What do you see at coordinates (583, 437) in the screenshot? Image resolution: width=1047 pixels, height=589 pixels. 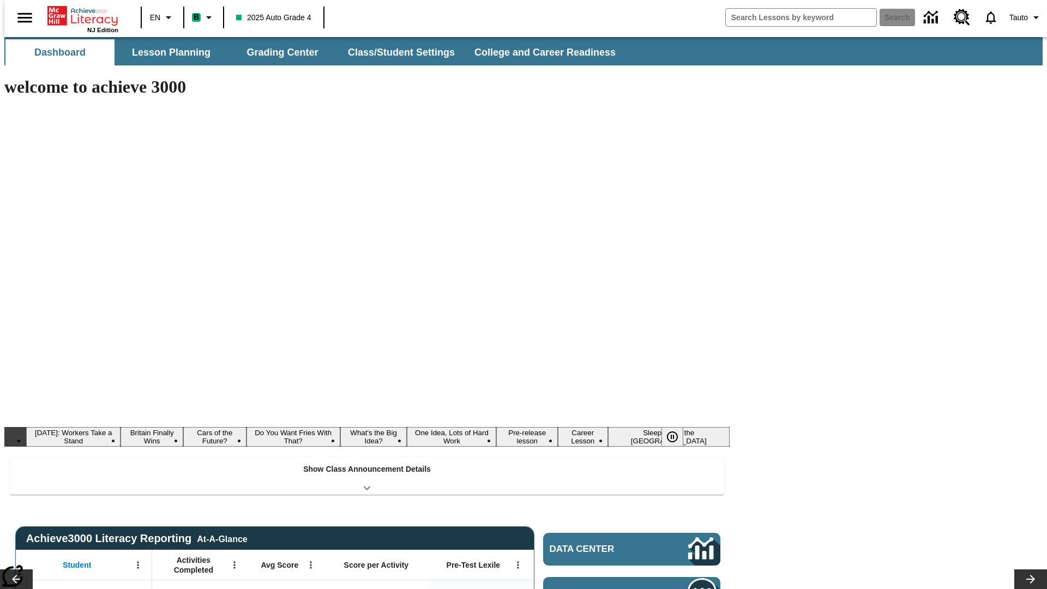 I see `button: Slide 8 Career Lesson` at bounding box center [583, 437].